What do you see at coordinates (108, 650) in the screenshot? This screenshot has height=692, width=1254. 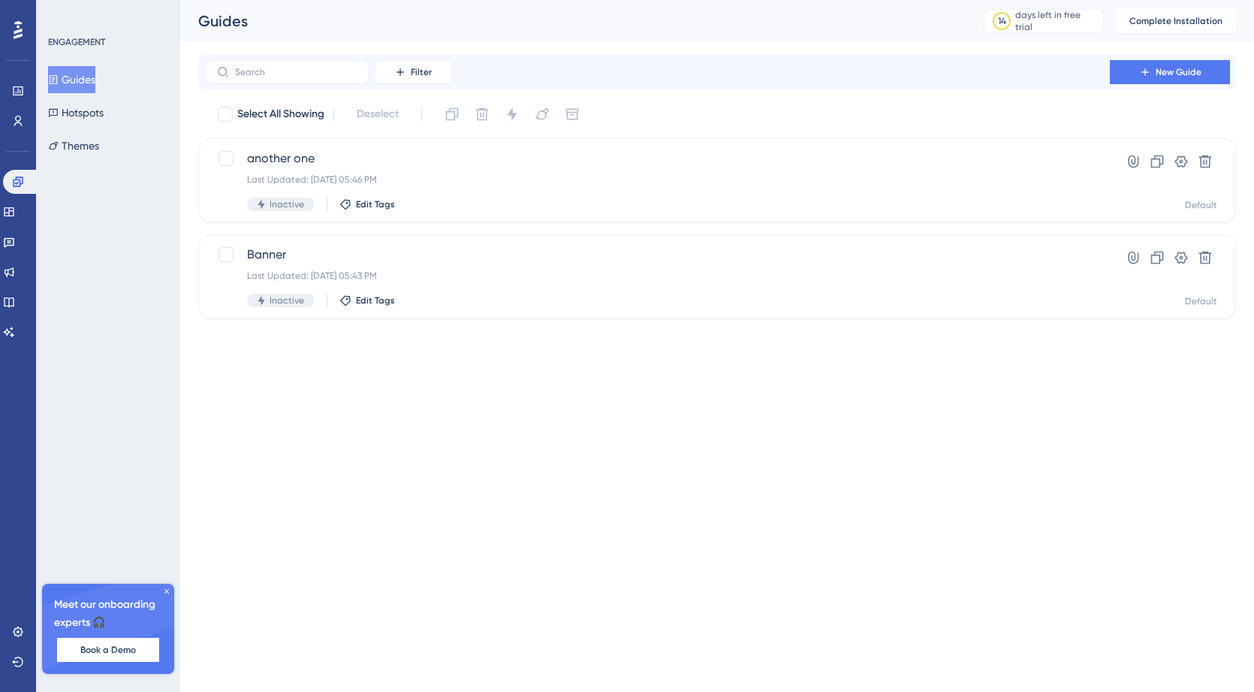 I see `span: Book a Demo` at bounding box center [108, 650].